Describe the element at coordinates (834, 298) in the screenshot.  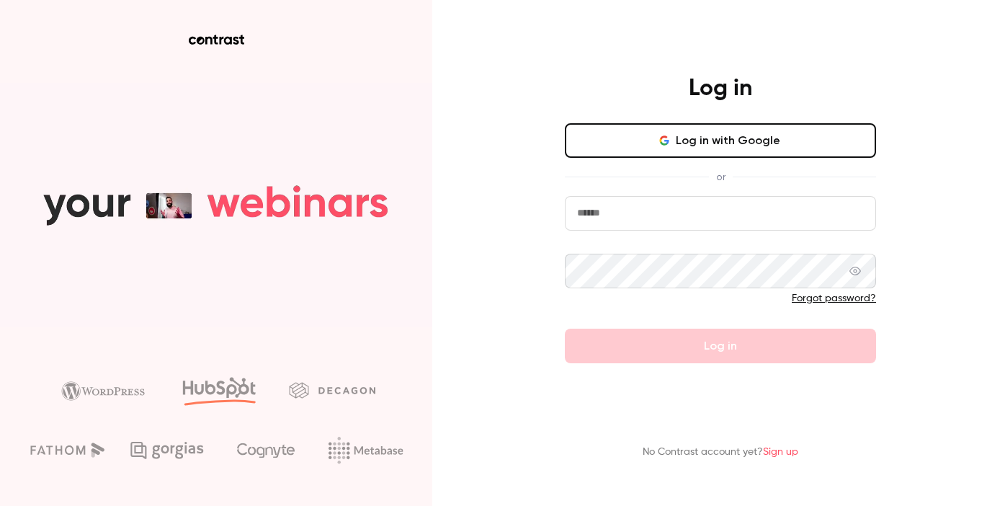
I see `a: Forgot password?` at that location.